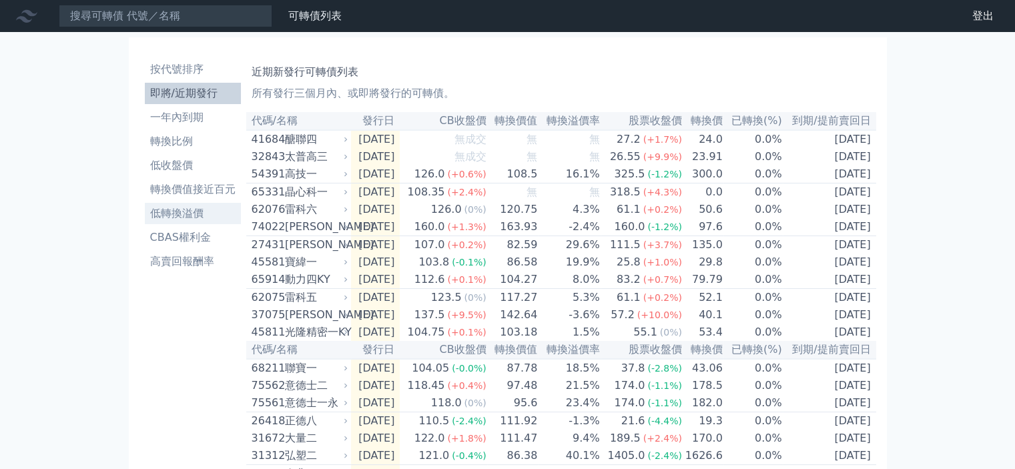  I want to click on div: 27.2, so click(628, 139).